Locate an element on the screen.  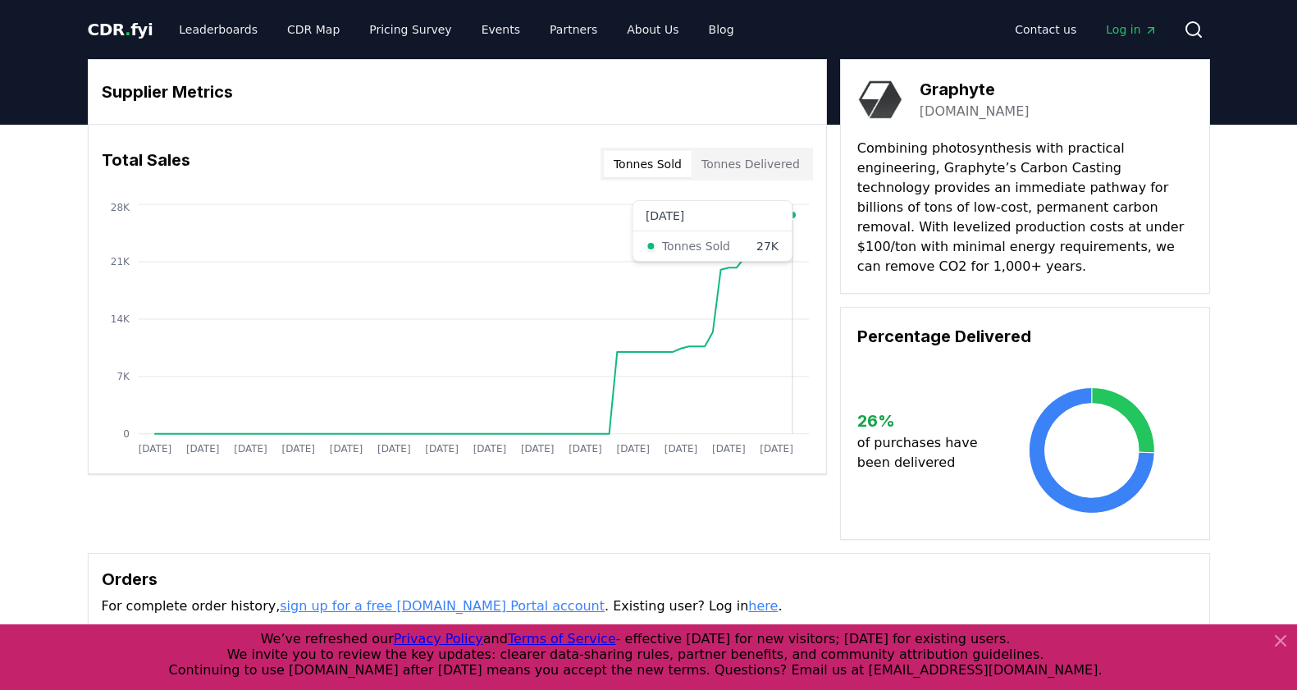
h3: Supplier Metrics is located at coordinates (457, 92).